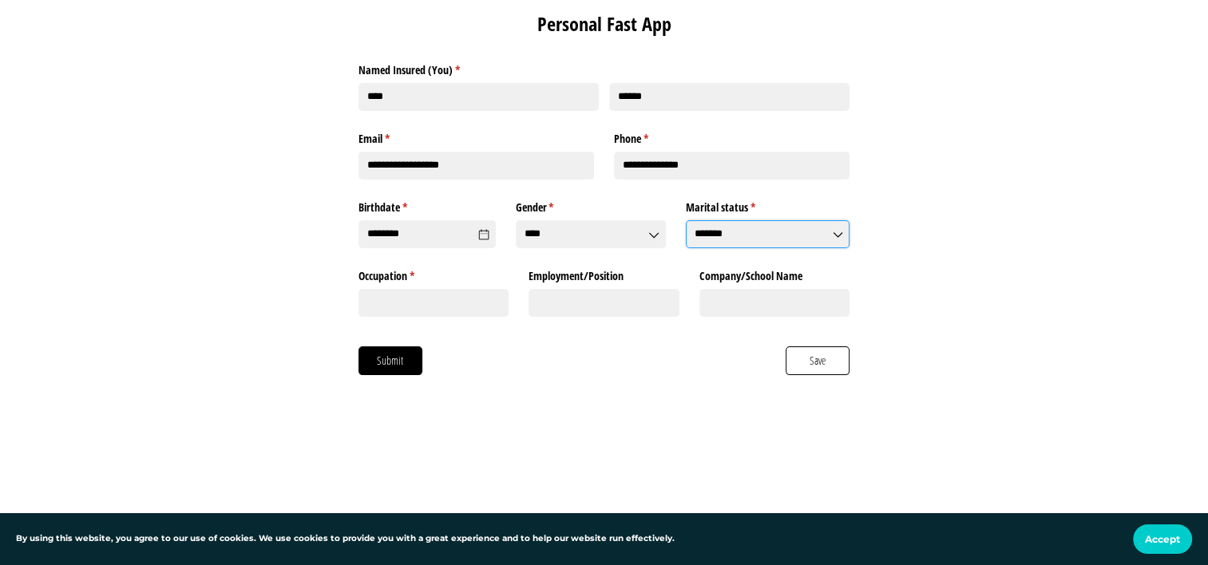 This screenshot has height=565, width=1208. What do you see at coordinates (1162, 539) in the screenshot?
I see `button: Accept` at bounding box center [1162, 539].